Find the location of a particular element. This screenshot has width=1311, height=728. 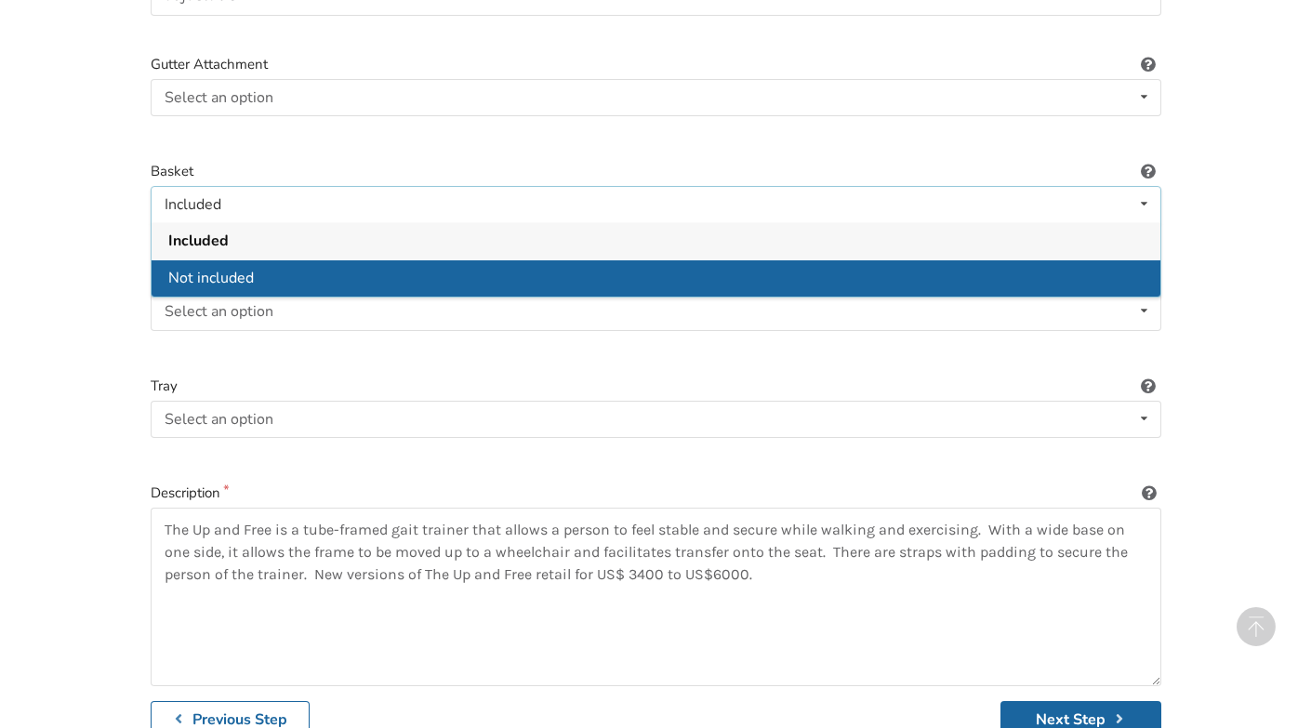

div: Included is located at coordinates (192, 205).